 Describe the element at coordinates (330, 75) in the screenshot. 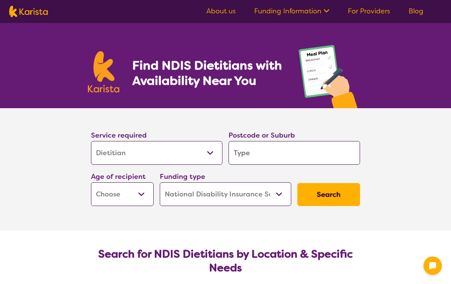

I see `img: dietitian` at that location.